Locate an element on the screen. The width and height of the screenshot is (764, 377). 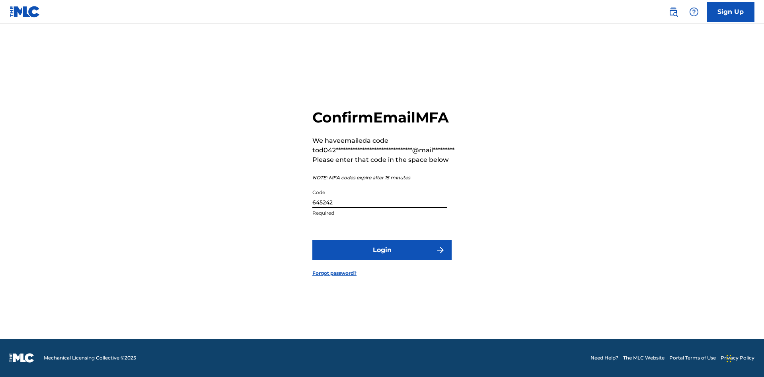
a: Privacy Policy is located at coordinates (737, 358).